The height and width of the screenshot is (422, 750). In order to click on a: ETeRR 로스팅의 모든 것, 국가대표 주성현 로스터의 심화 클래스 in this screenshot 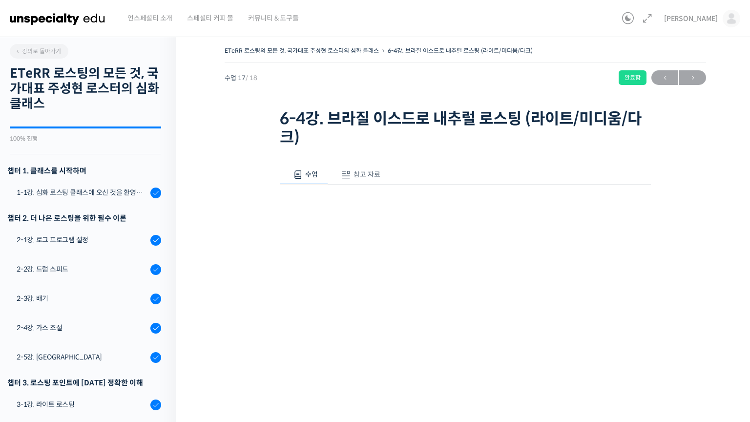, I will do `click(302, 50)`.